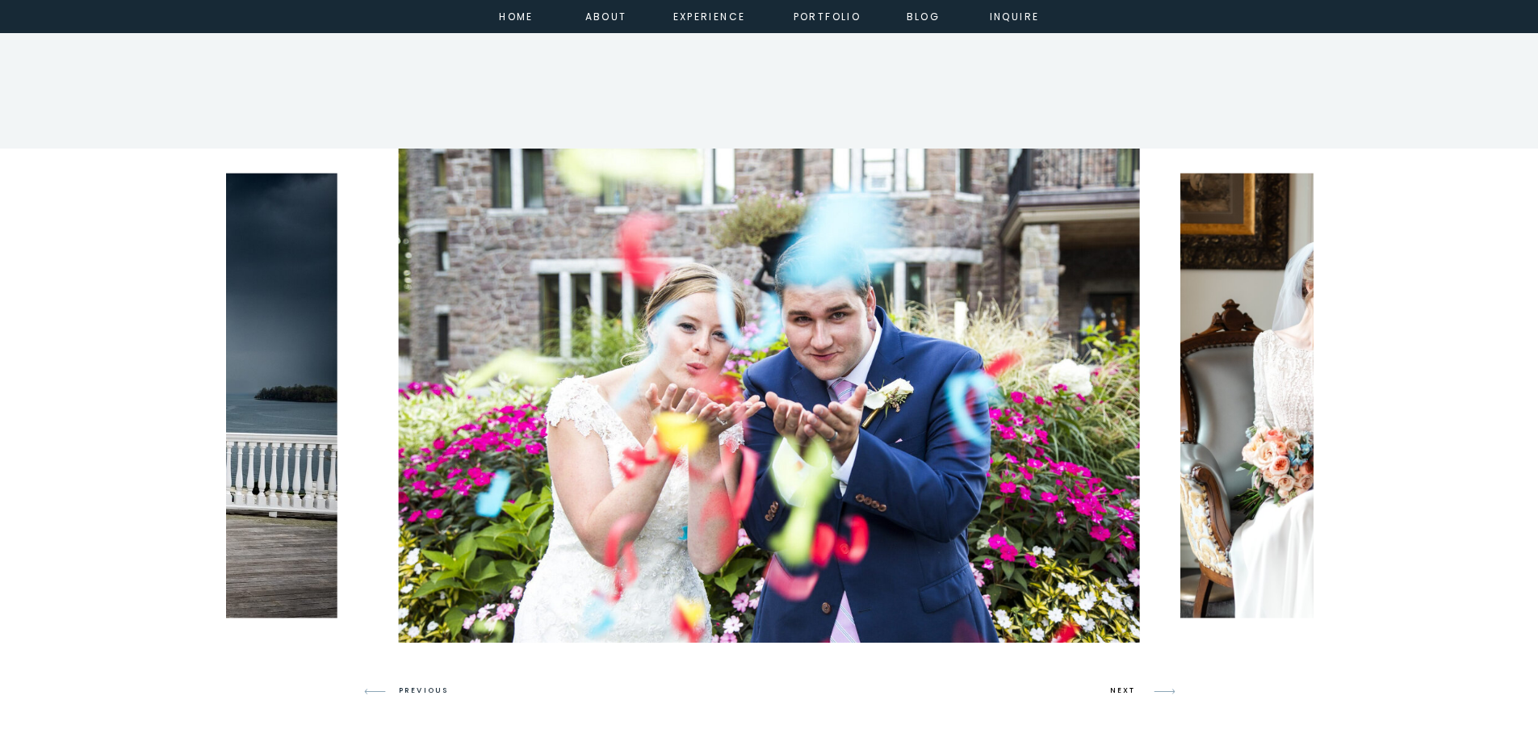 The width and height of the screenshot is (1538, 742). What do you see at coordinates (706, 15) in the screenshot?
I see `nav: experience` at bounding box center [706, 15].